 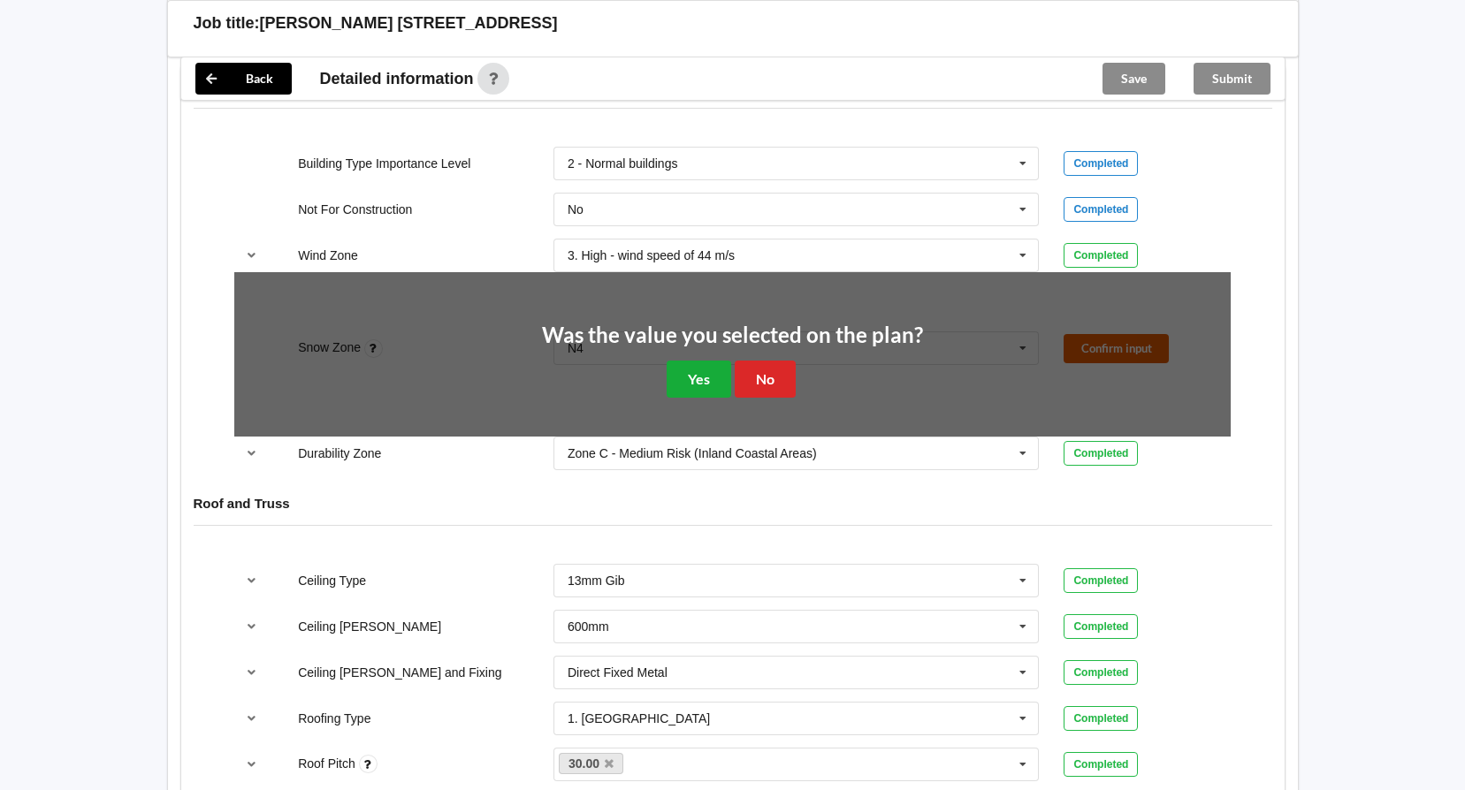 I want to click on h4: Roof and Truss, so click(x=733, y=503).